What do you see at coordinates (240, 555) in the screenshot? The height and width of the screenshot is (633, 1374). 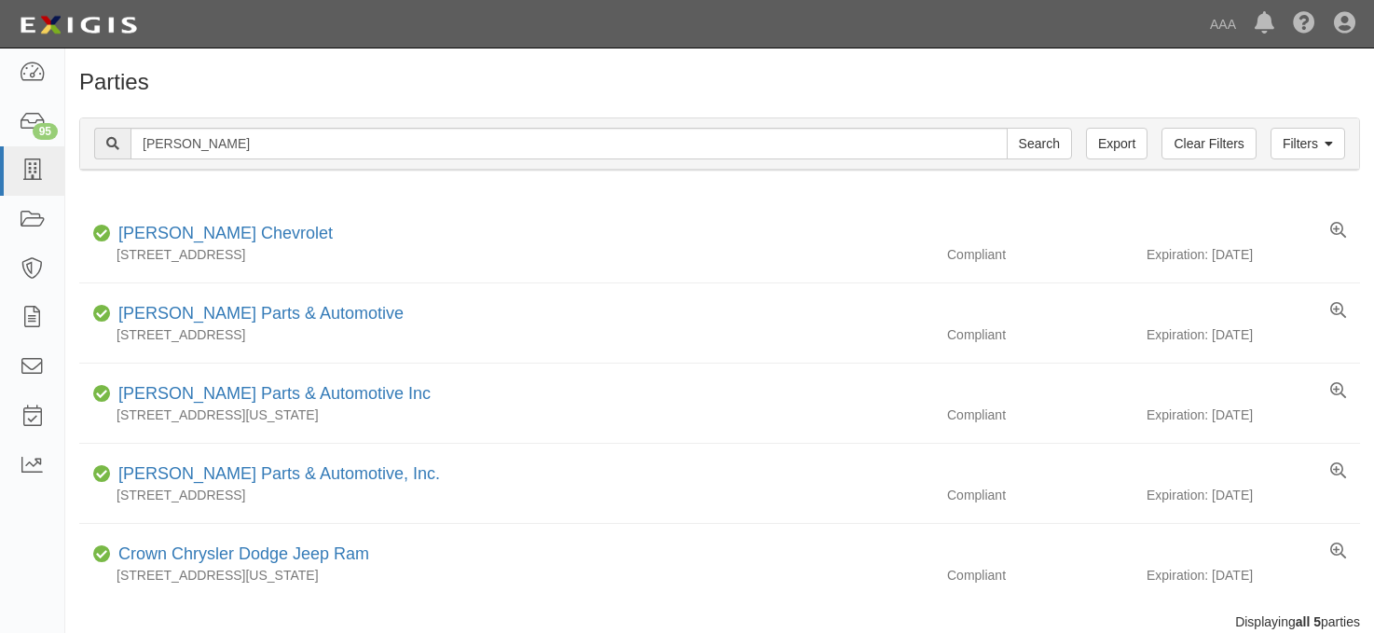 I see `div: Crown Chrysler Dodge Jeep Ram` at bounding box center [240, 555].